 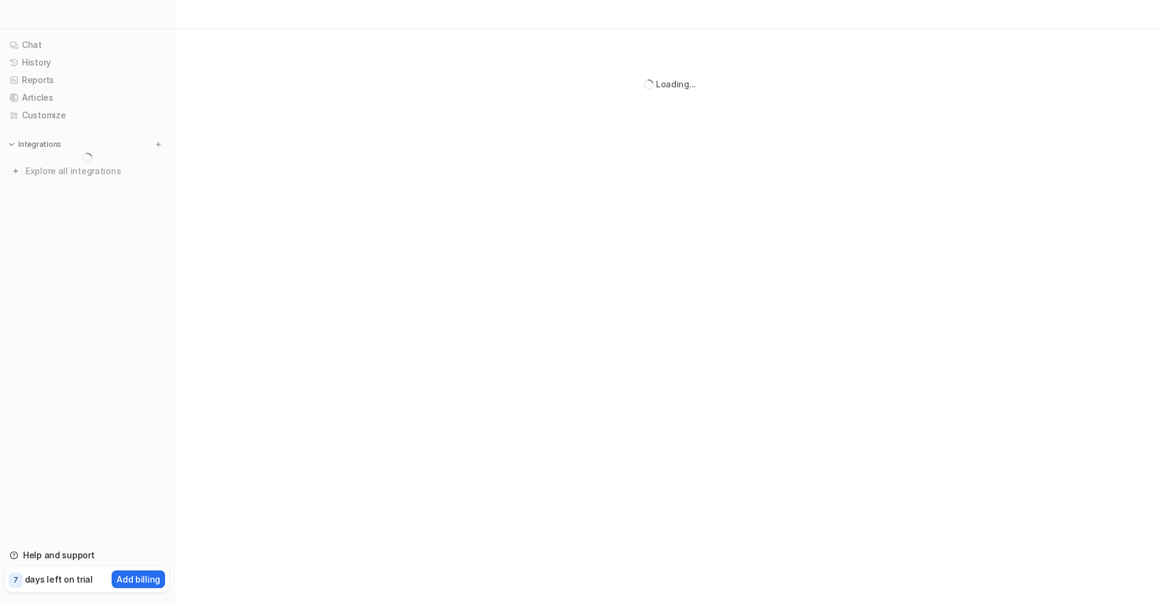 What do you see at coordinates (95, 171) in the screenshot?
I see `span: Explore all integrations` at bounding box center [95, 171].